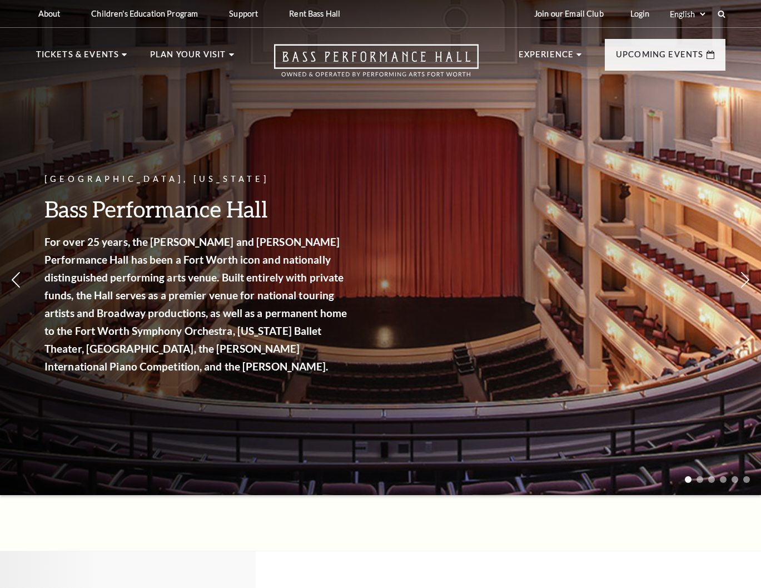 This screenshot has width=761, height=588. I want to click on select: Select:, so click(687, 14).